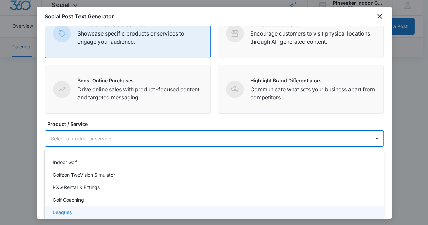  What do you see at coordinates (313, 80) in the screenshot?
I see `p: Highlight Brand Differentiators` at bounding box center [313, 80].